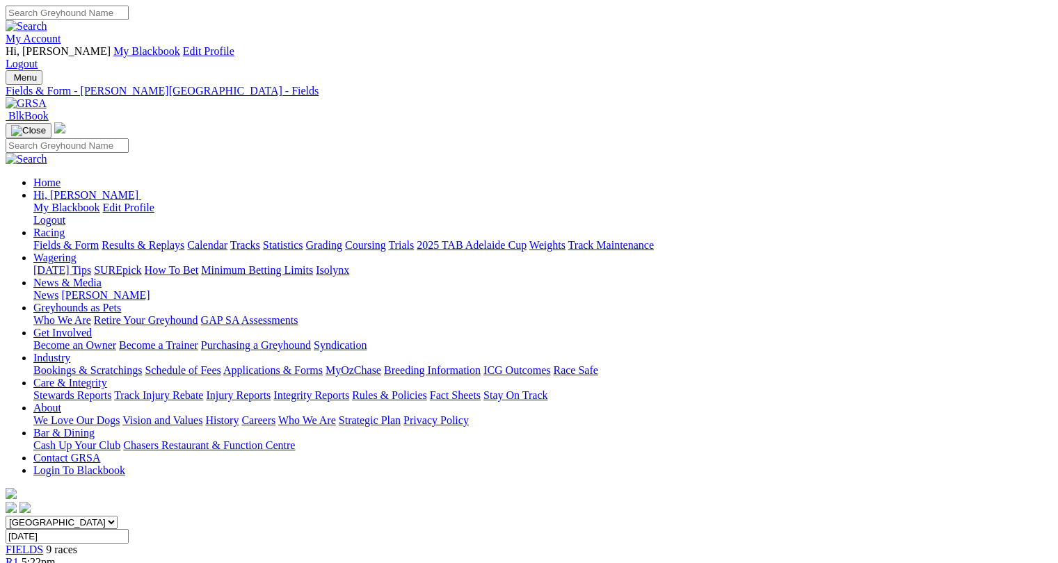 The width and height of the screenshot is (1058, 563). Describe the element at coordinates (11, 508) in the screenshot. I see `img: facebook.svg` at that location.